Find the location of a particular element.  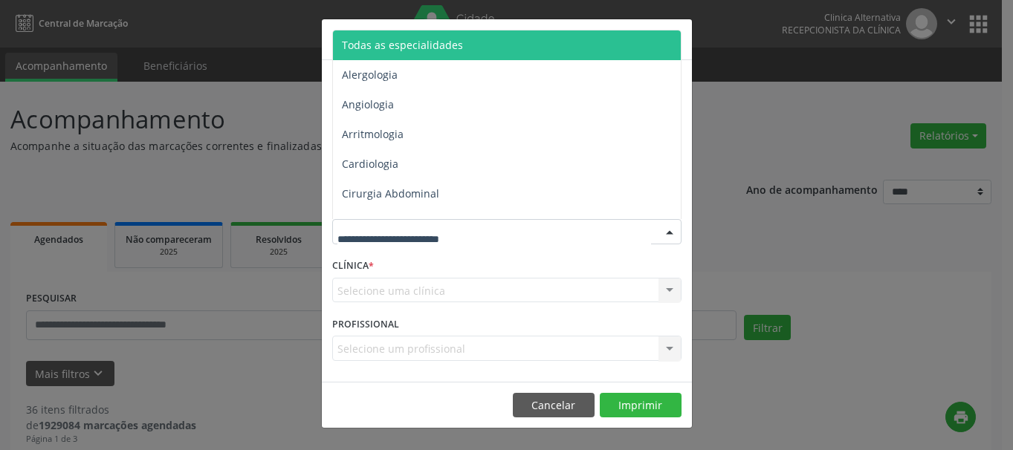

button: Imprimir is located at coordinates (640, 406).